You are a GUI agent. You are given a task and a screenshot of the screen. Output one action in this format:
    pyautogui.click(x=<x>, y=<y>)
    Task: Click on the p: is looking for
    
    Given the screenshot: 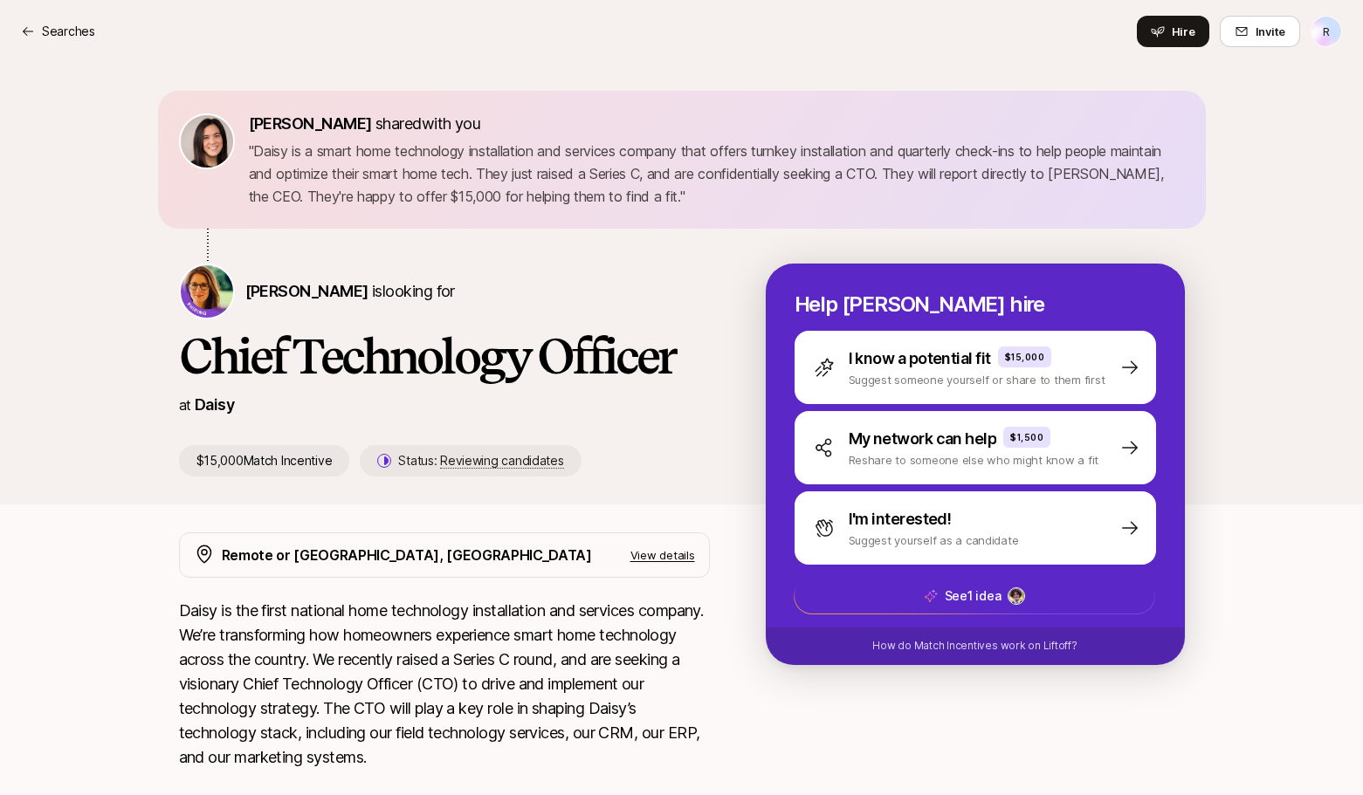 What is the action you would take?
    pyautogui.click(x=350, y=292)
    